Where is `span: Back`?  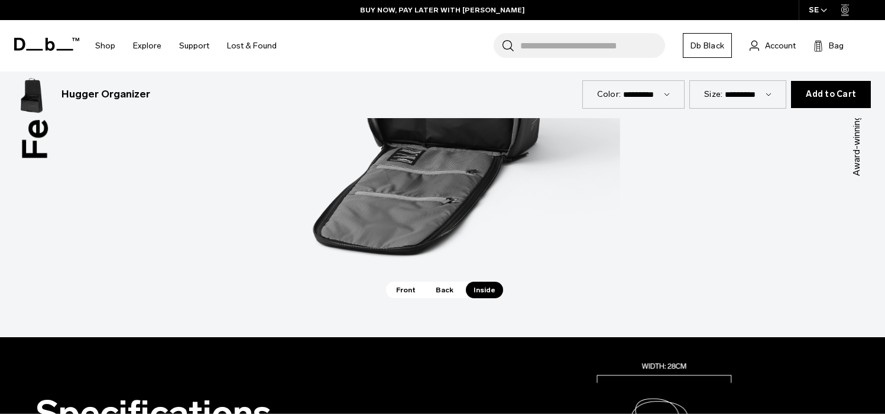
span: Back is located at coordinates (444, 290).